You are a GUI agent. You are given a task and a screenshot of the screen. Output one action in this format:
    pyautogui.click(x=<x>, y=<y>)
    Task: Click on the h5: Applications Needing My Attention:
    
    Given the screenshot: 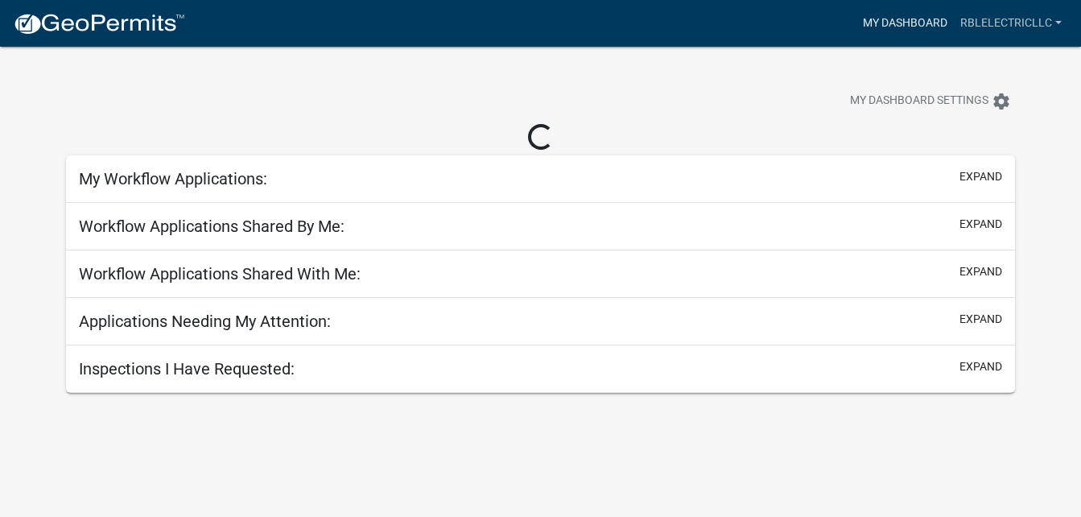 What is the action you would take?
    pyautogui.click(x=204, y=321)
    